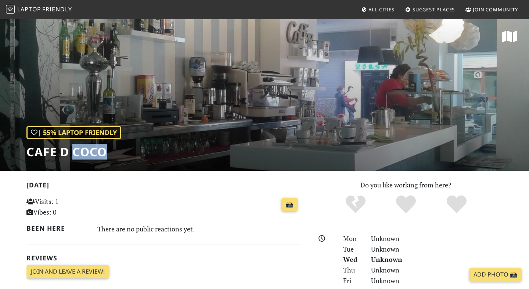  Describe the element at coordinates (356, 205) in the screenshot. I see `div: No` at that location.